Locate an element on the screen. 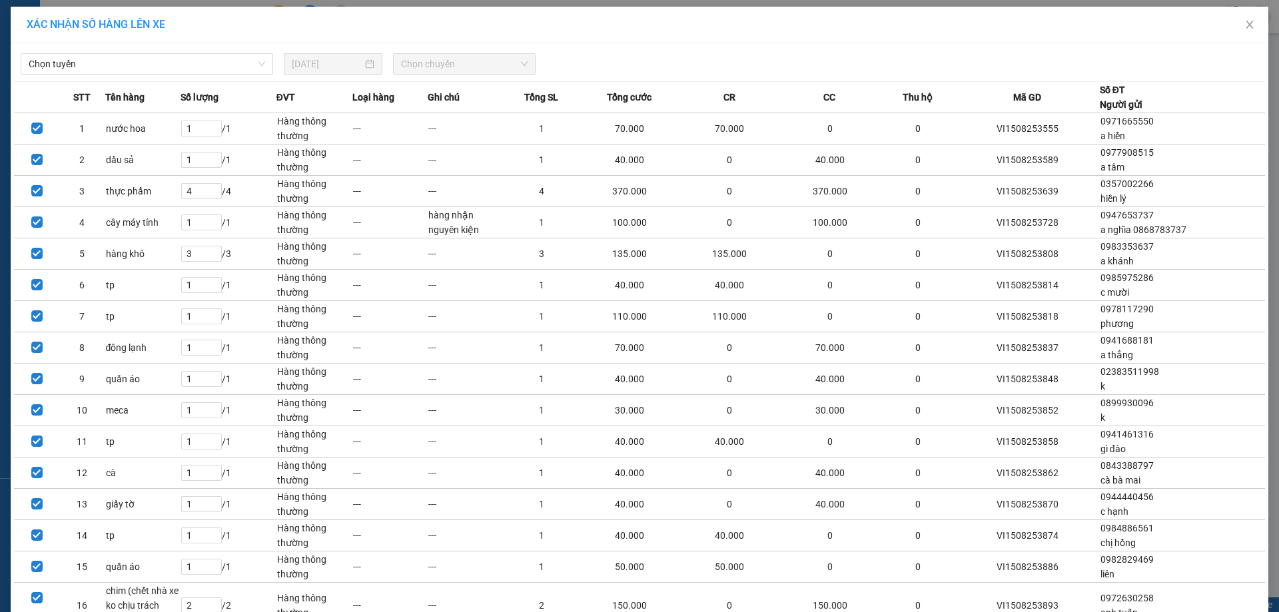 This screenshot has height=612, width=1279. td: VI1508253852 is located at coordinates (1028, 410).